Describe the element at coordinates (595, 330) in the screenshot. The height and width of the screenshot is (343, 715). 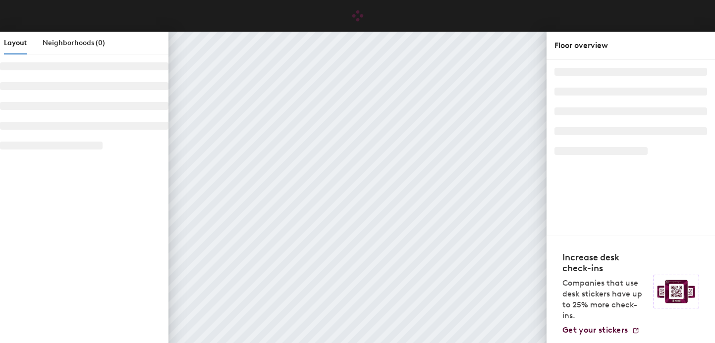
I see `span: Get your stickers` at that location.